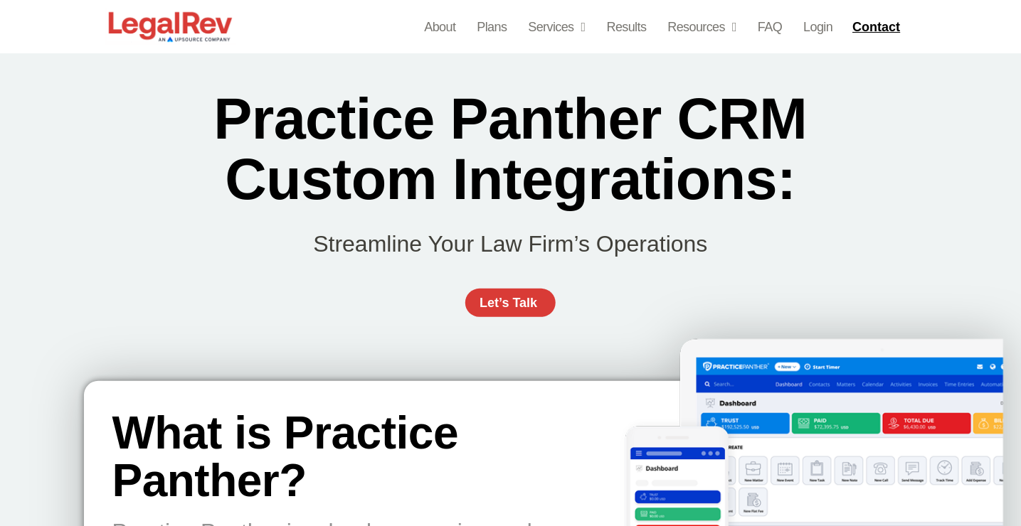 The image size is (1021, 526). Describe the element at coordinates (876, 27) in the screenshot. I see `span: Contact` at that location.